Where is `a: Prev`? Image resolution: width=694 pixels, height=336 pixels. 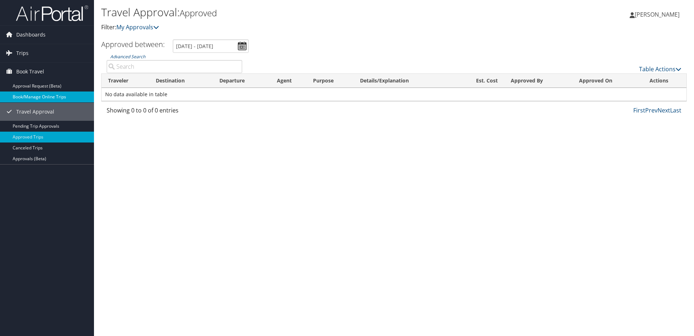 a: Prev is located at coordinates (651, 110).